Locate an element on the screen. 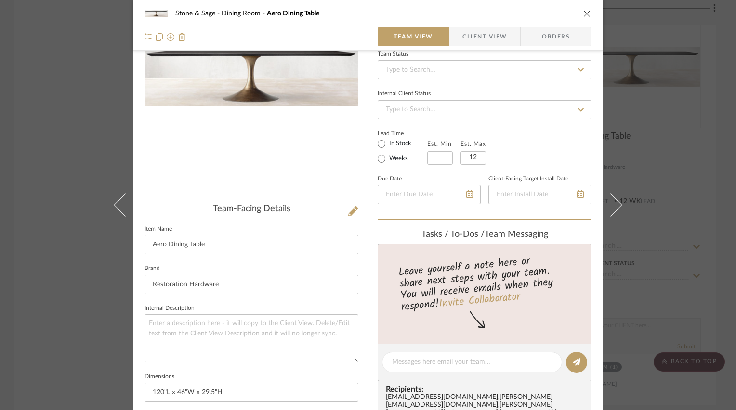 Image resolution: width=736 pixels, height=410 pixels. div: 0 is located at coordinates (251, 75).